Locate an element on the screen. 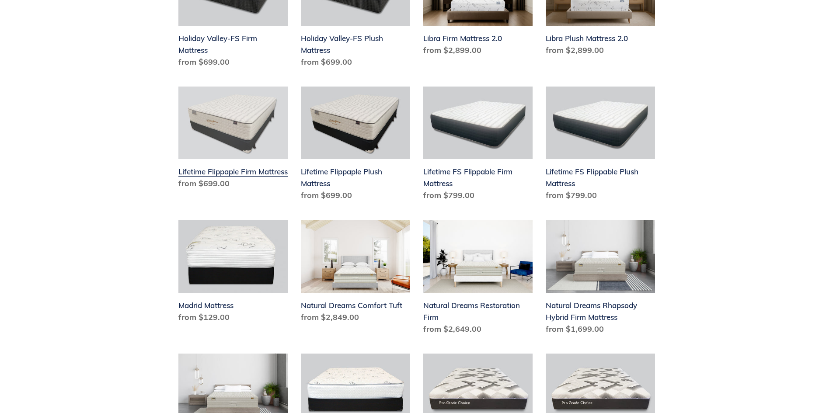  a: Lifetime Flippaple Firm Mattress is located at coordinates (233, 140).